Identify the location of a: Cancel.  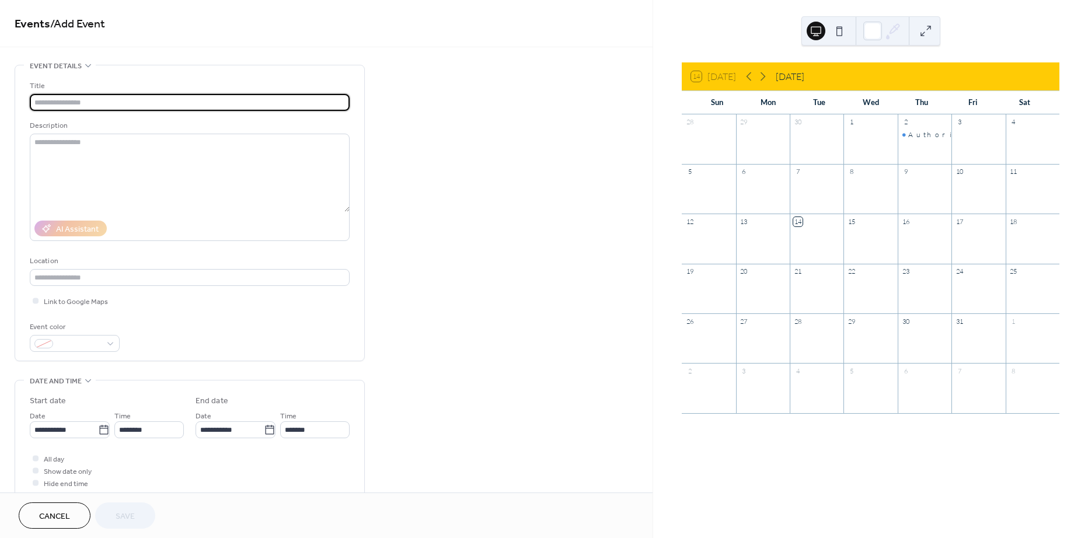
(54, 515).